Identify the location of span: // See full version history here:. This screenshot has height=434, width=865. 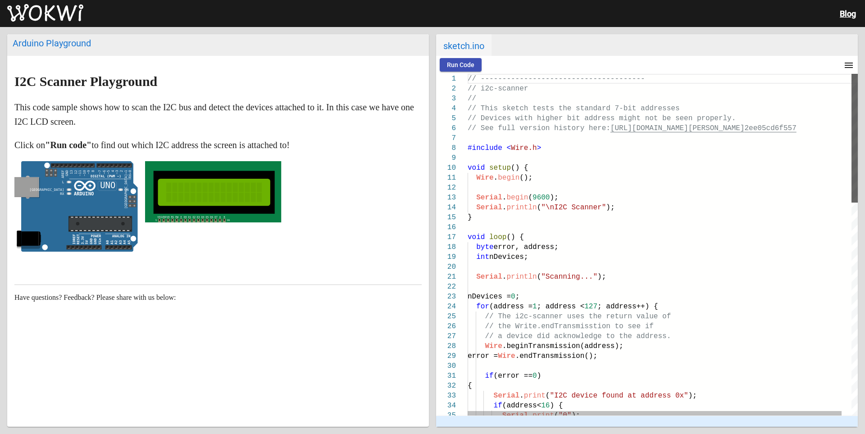
(539, 128).